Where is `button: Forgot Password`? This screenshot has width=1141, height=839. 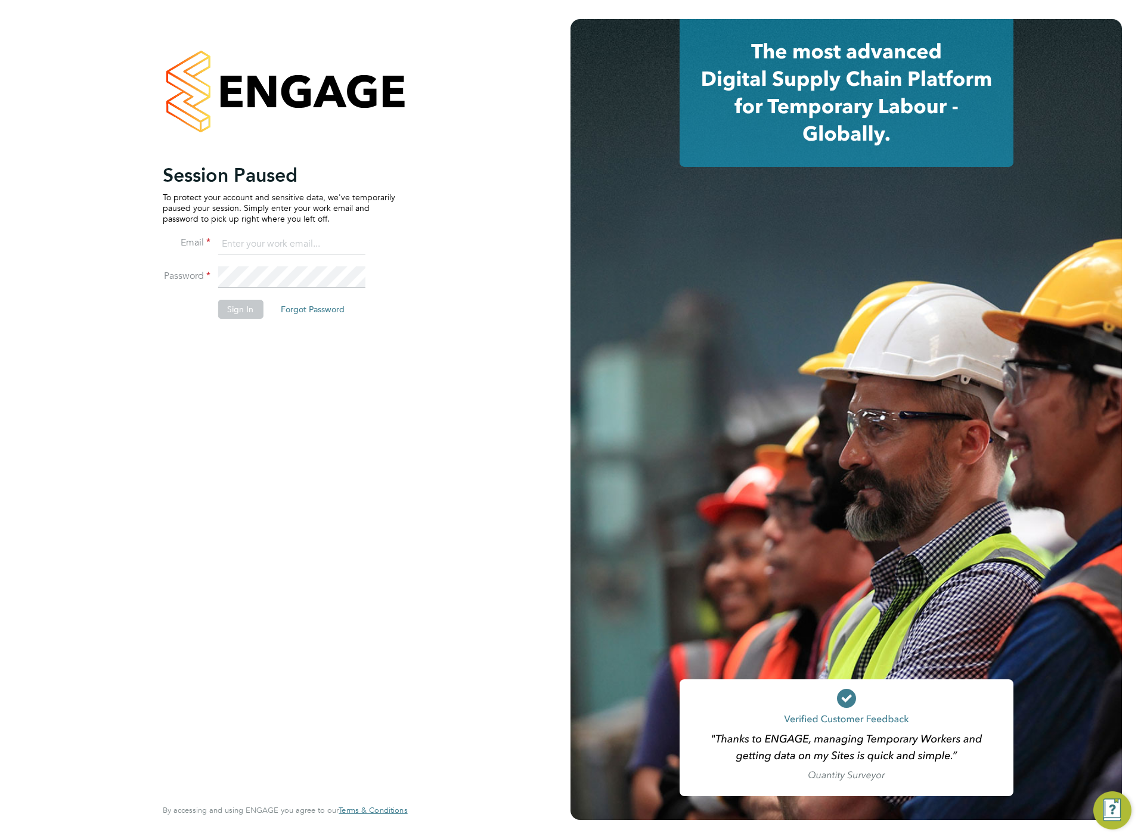 button: Forgot Password is located at coordinates (312, 309).